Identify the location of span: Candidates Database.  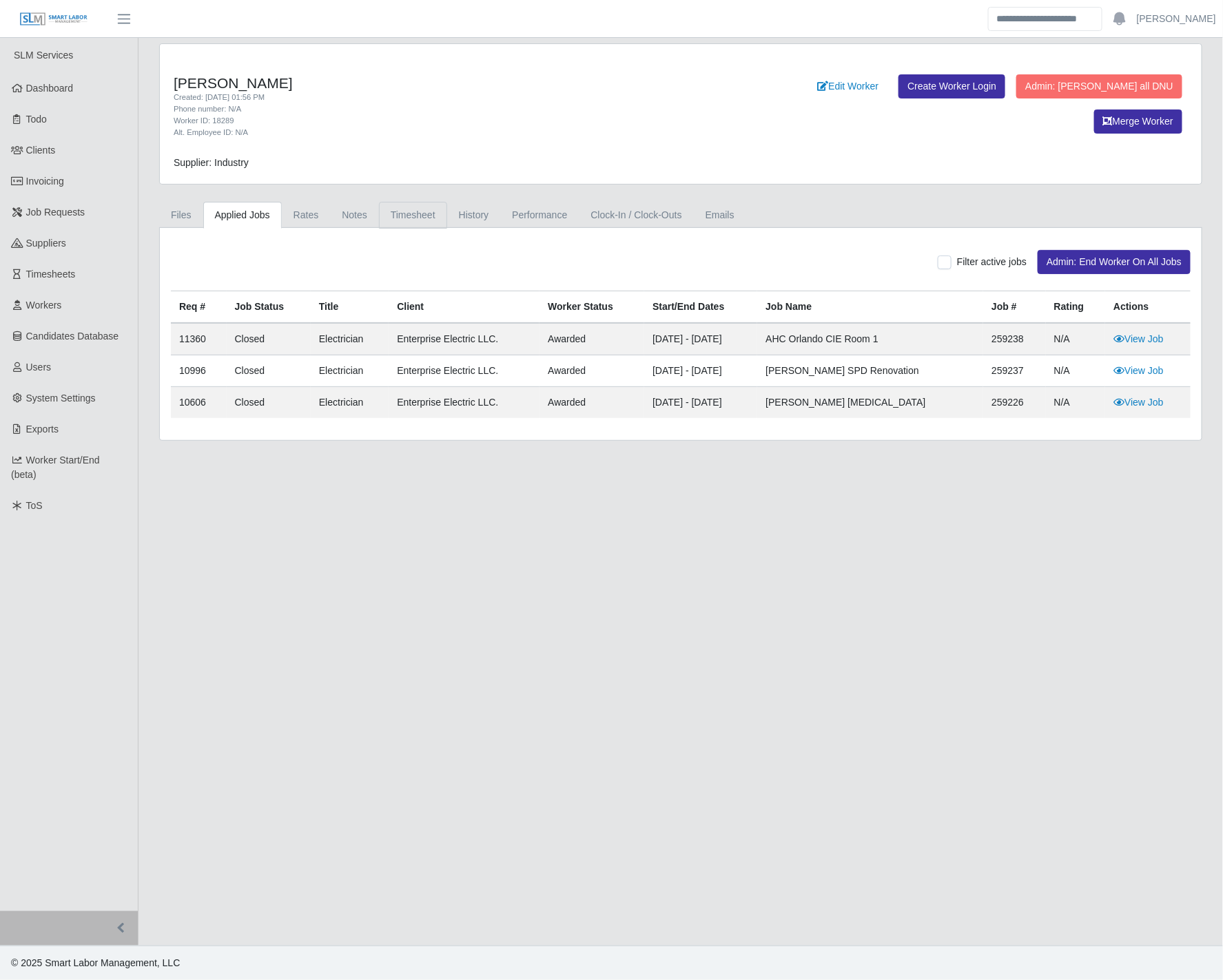
(73, 337).